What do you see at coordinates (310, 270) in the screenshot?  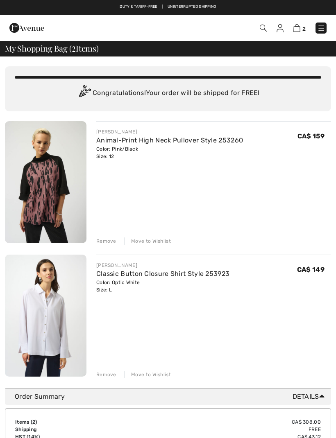 I see `span: CA$ 149` at bounding box center [310, 270].